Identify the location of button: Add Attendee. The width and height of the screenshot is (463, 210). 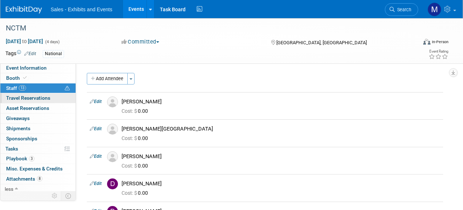
(107, 79).